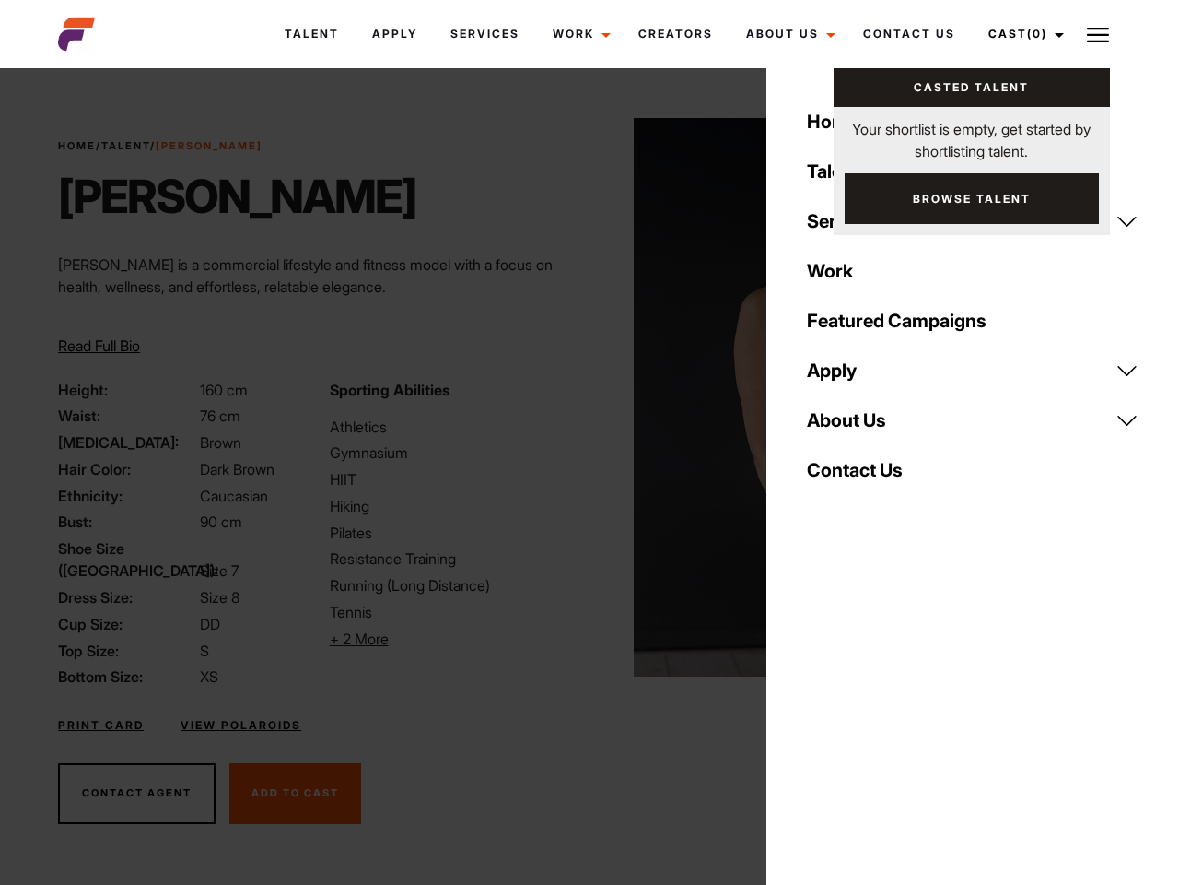 The image size is (1179, 885). I want to click on span: DD, so click(210, 624).